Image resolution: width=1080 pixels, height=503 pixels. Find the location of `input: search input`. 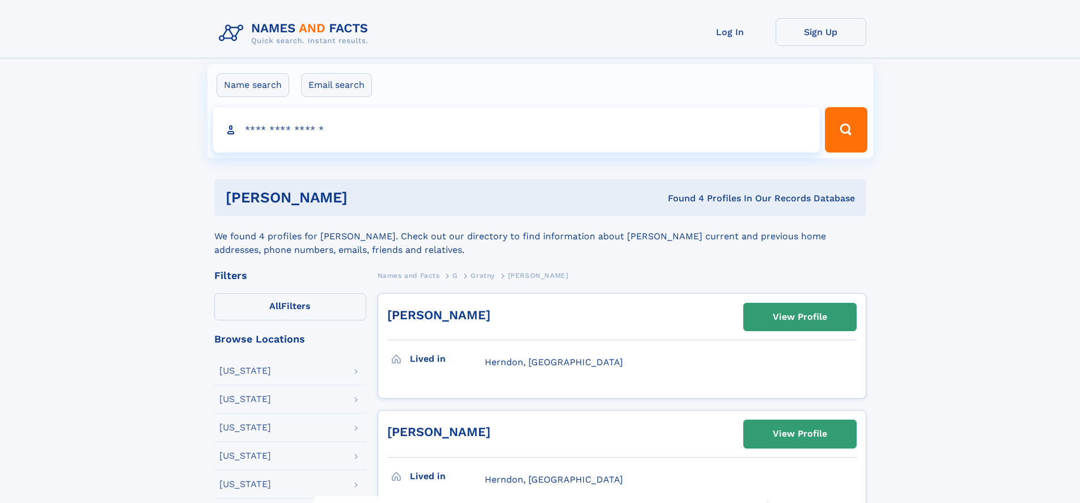

input: search input is located at coordinates (517, 130).